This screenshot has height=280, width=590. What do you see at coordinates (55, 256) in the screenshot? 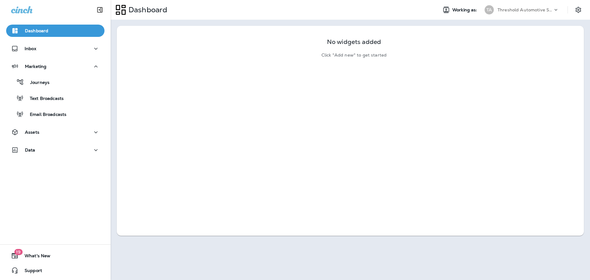
I see `button: 19What's New` at bounding box center [55, 256].